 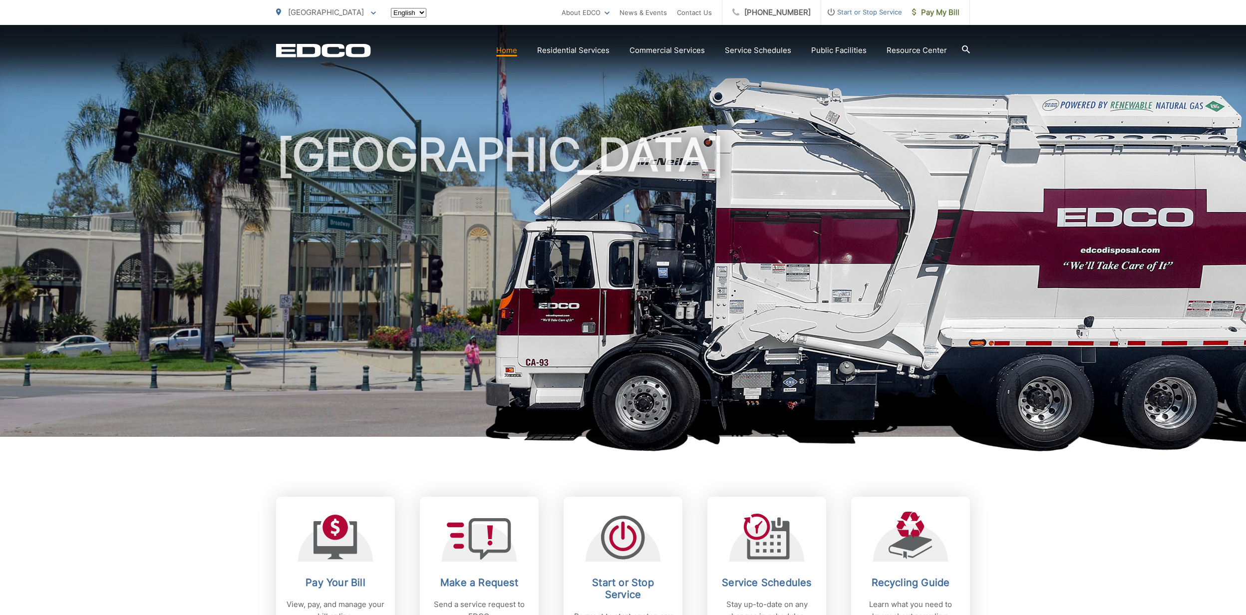 What do you see at coordinates (573, 50) in the screenshot?
I see `a: Residential Services` at bounding box center [573, 50].